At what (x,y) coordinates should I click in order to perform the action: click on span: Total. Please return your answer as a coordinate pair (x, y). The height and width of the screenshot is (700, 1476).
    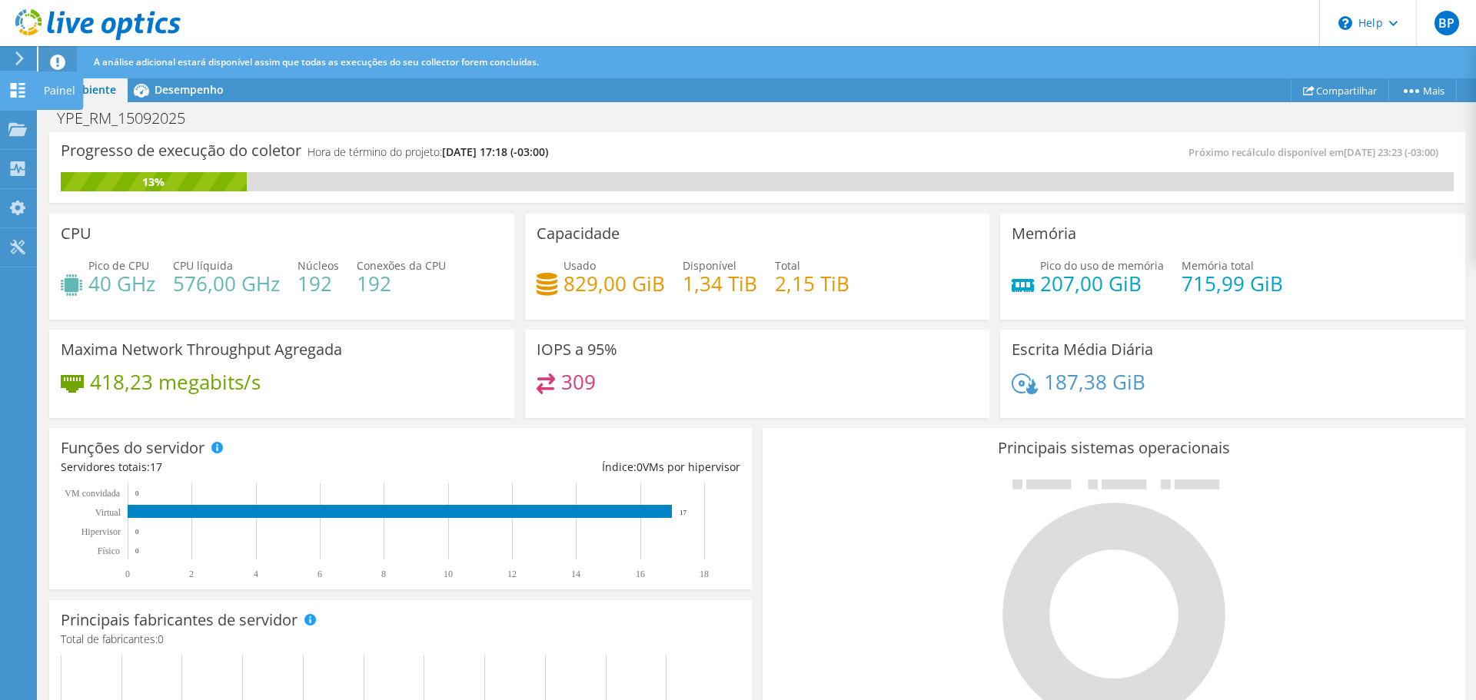
    Looking at the image, I should click on (787, 265).